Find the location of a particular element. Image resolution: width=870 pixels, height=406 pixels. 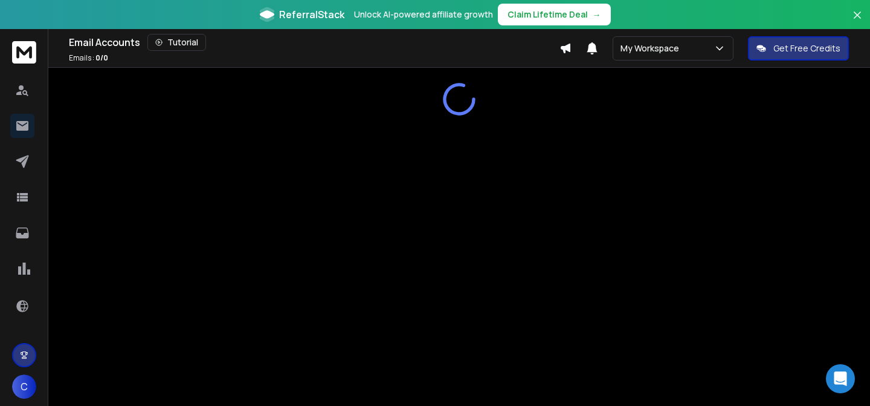

p: Unlock AI-powered affiliate growth is located at coordinates (424, 15).